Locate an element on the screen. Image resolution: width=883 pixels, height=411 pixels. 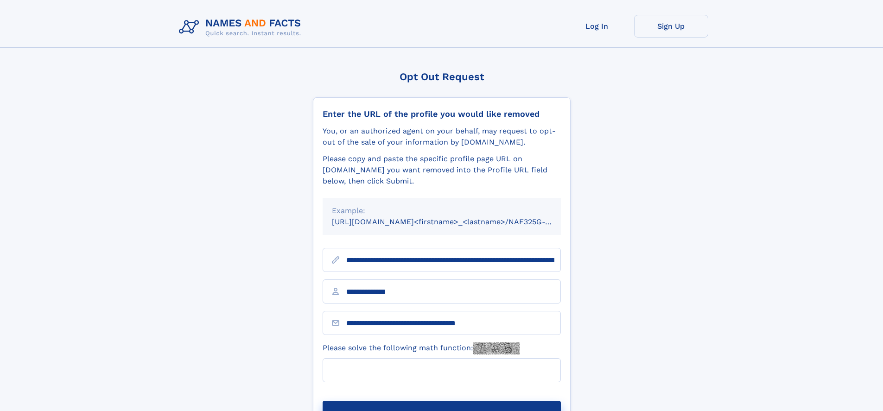
a: Sign Up is located at coordinates (671, 26).